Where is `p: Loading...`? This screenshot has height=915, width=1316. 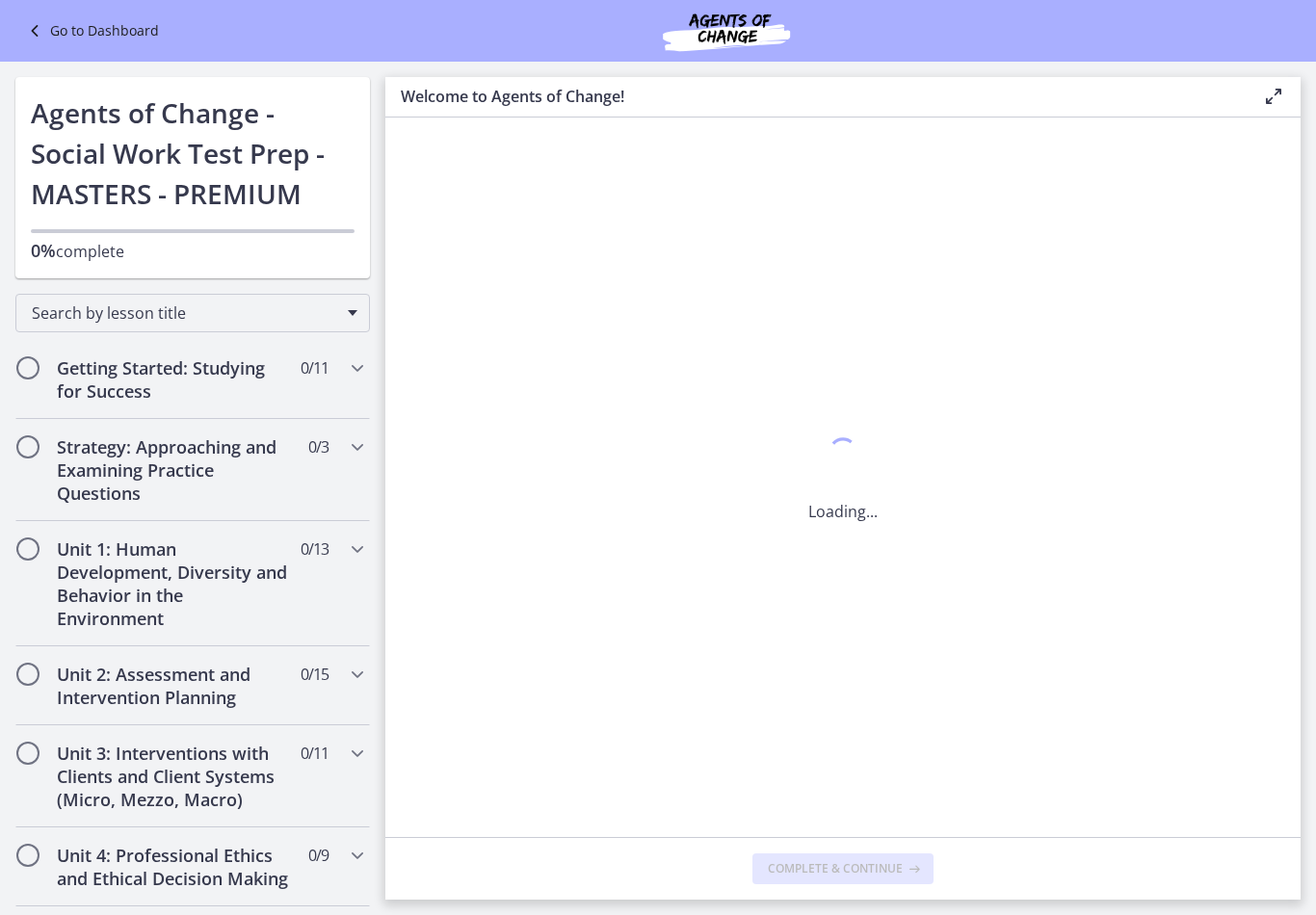 p: Loading... is located at coordinates (843, 512).